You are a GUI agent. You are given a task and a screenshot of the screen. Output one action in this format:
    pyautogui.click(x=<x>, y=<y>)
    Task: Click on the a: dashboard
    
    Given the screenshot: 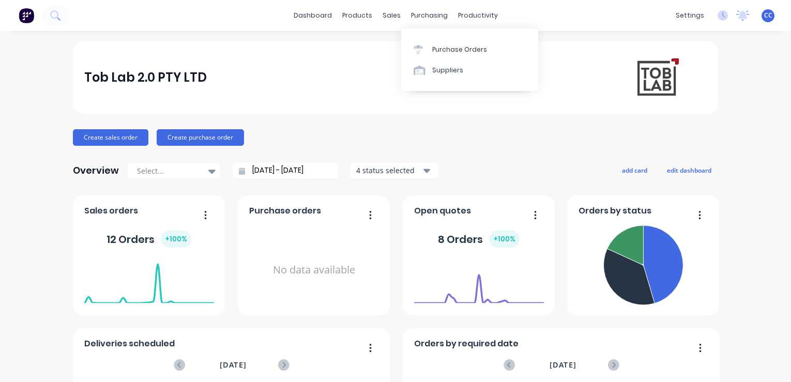 What is the action you would take?
    pyautogui.click(x=313, y=16)
    